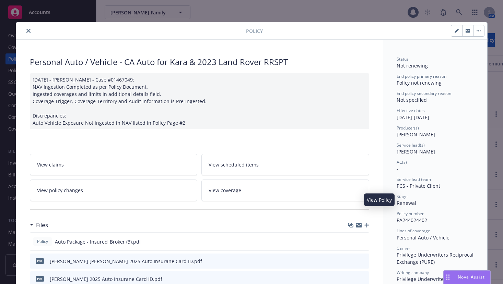  What do you see at coordinates (285, 165) in the screenshot?
I see `a: View scheduled items` at bounding box center [285, 165].